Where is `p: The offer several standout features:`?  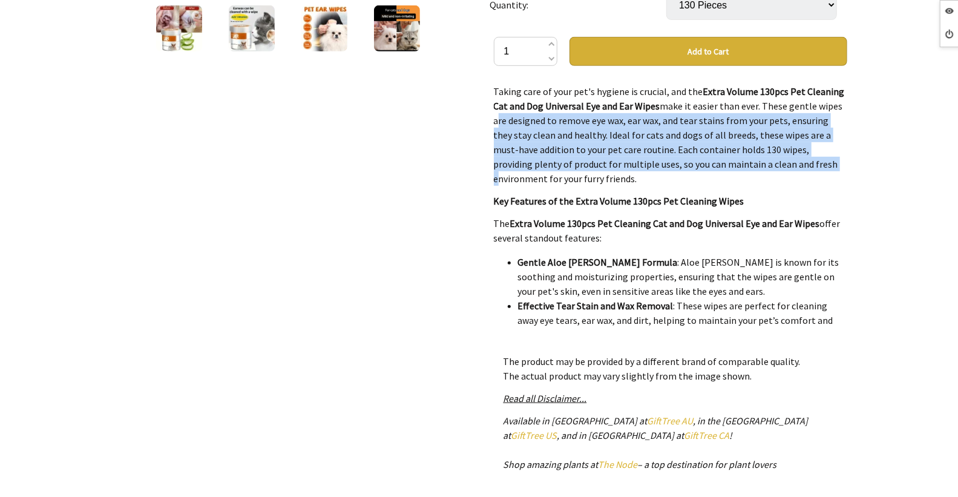 p: The offer several standout features: is located at coordinates (670, 231).